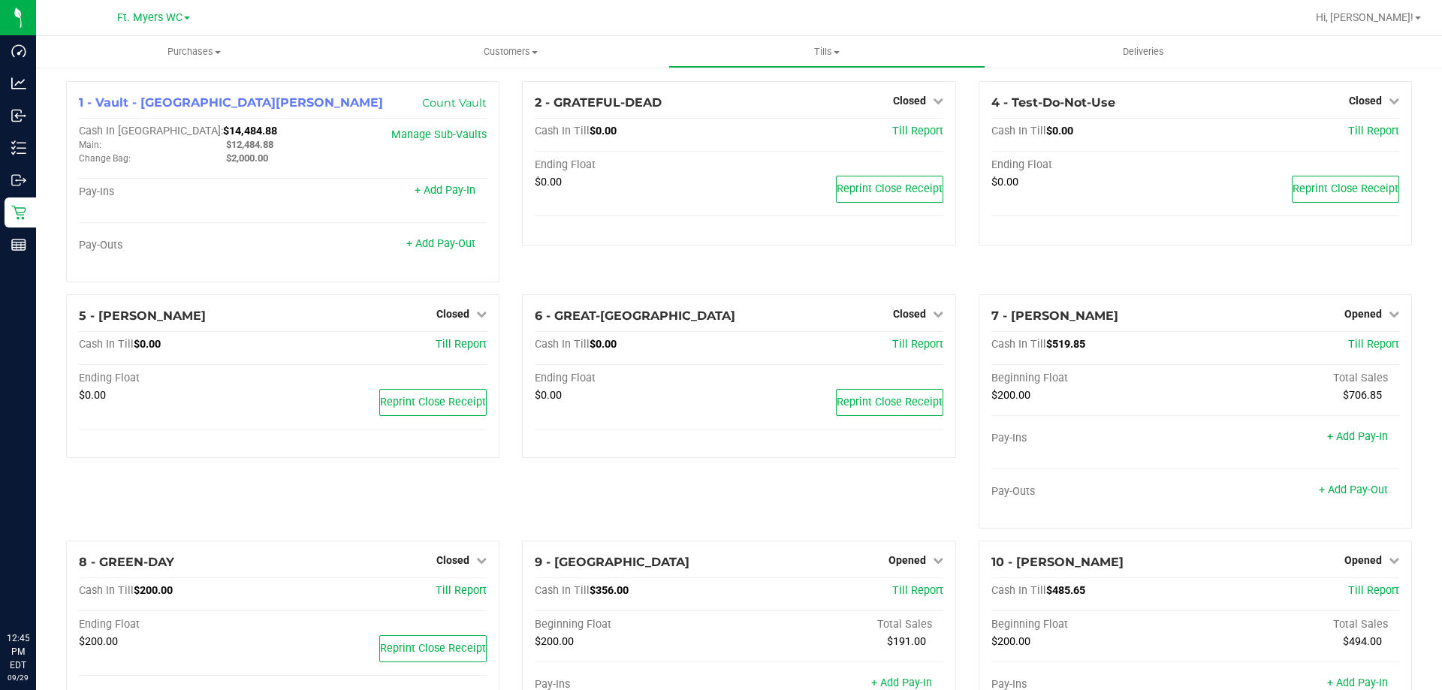 This screenshot has width=1442, height=690. What do you see at coordinates (1066, 344) in the screenshot?
I see `span: $519.85` at bounding box center [1066, 344].